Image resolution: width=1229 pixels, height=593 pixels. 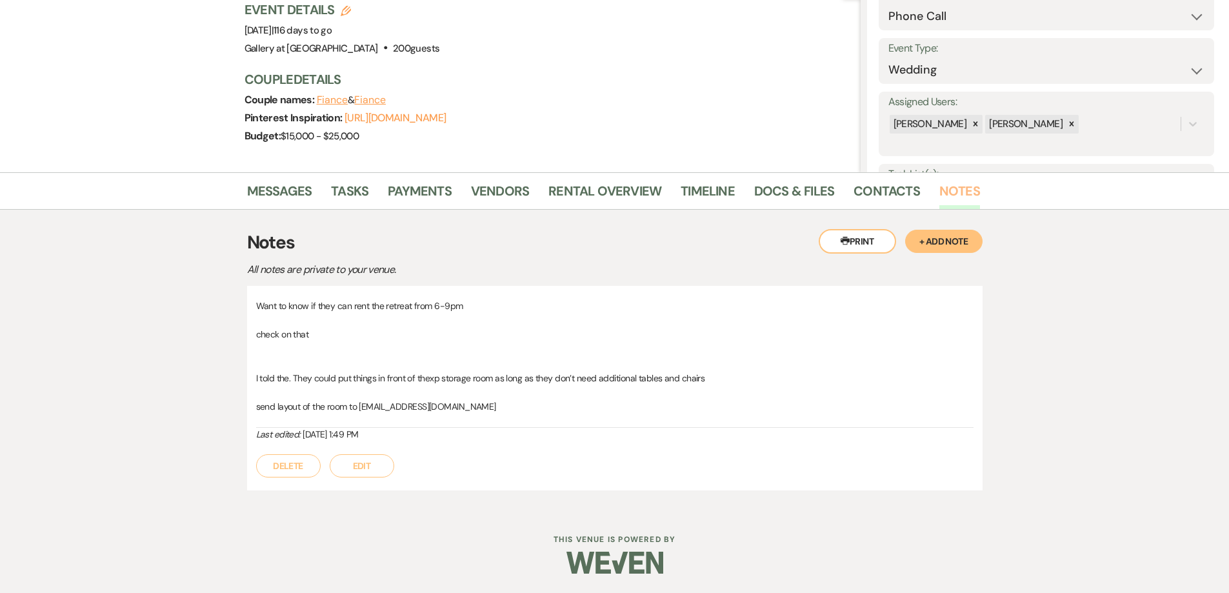 I want to click on p: Want to know if they can rent the retreat from 6-9pm, so click(x=615, y=306).